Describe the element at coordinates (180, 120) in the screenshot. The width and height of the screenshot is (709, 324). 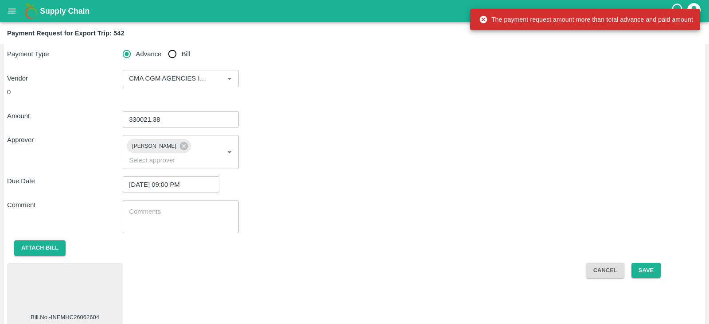
I see `input: Advance amount` at that location.